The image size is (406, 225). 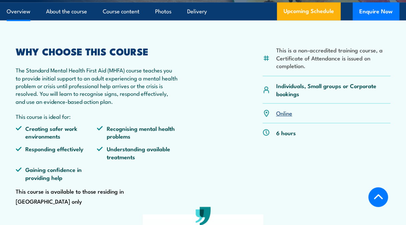 I want to click on li: Recognising mental health problems, so click(x=137, y=132).